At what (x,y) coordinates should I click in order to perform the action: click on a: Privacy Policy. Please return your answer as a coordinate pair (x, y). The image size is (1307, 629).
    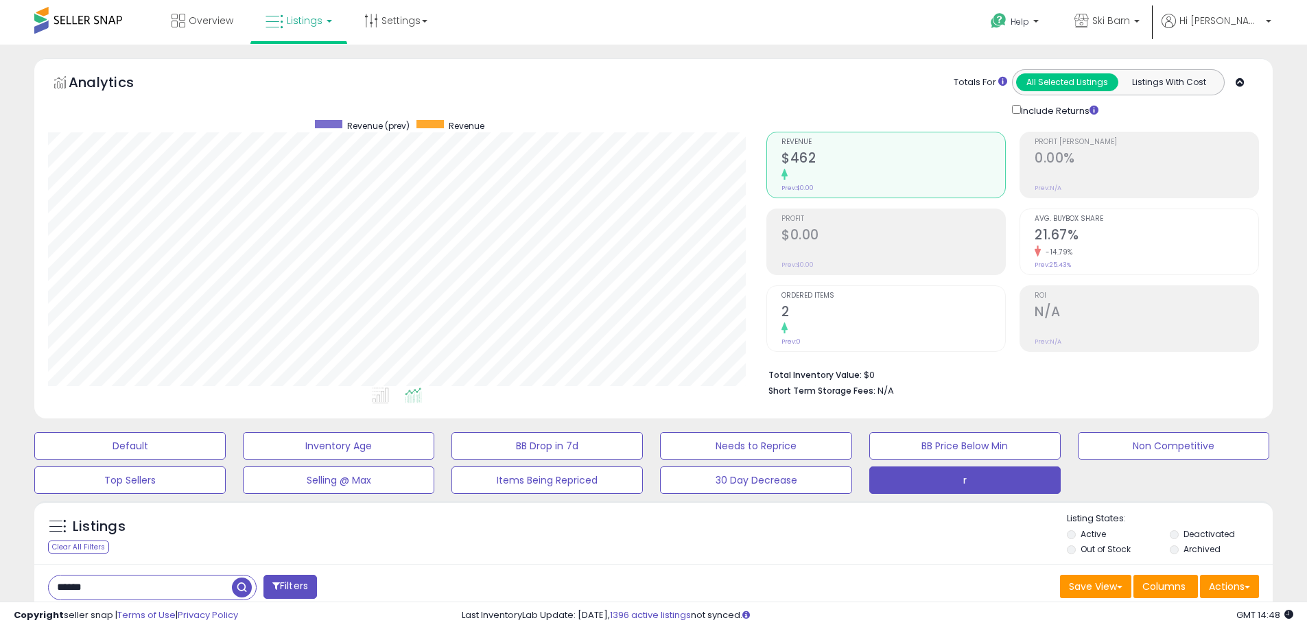
    Looking at the image, I should click on (208, 615).